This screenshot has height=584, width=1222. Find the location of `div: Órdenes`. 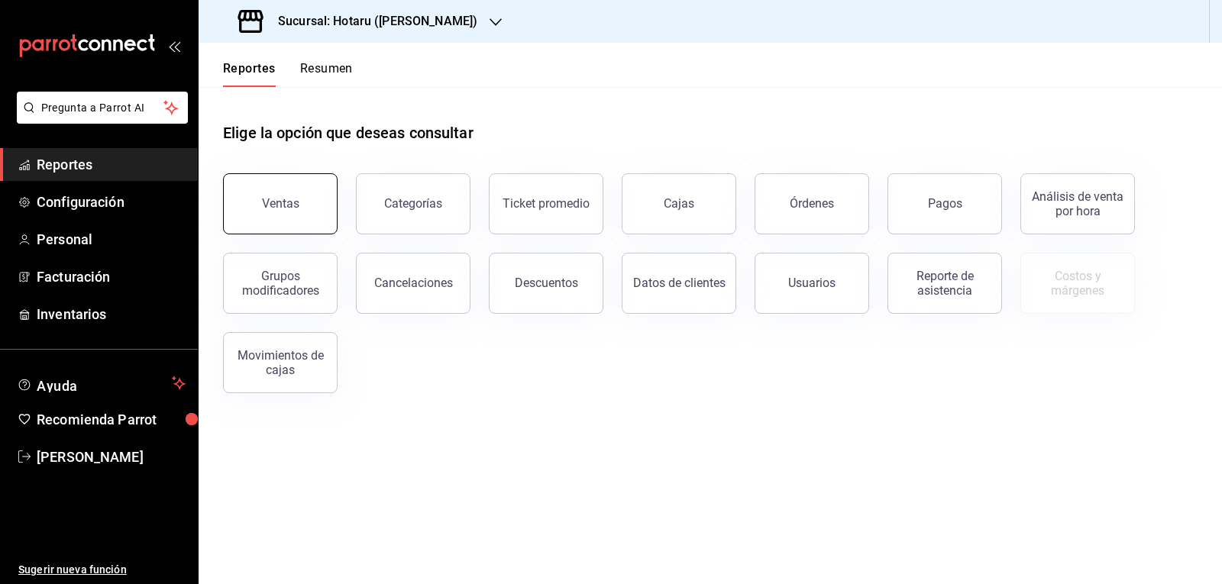

div: Órdenes is located at coordinates (812, 203).